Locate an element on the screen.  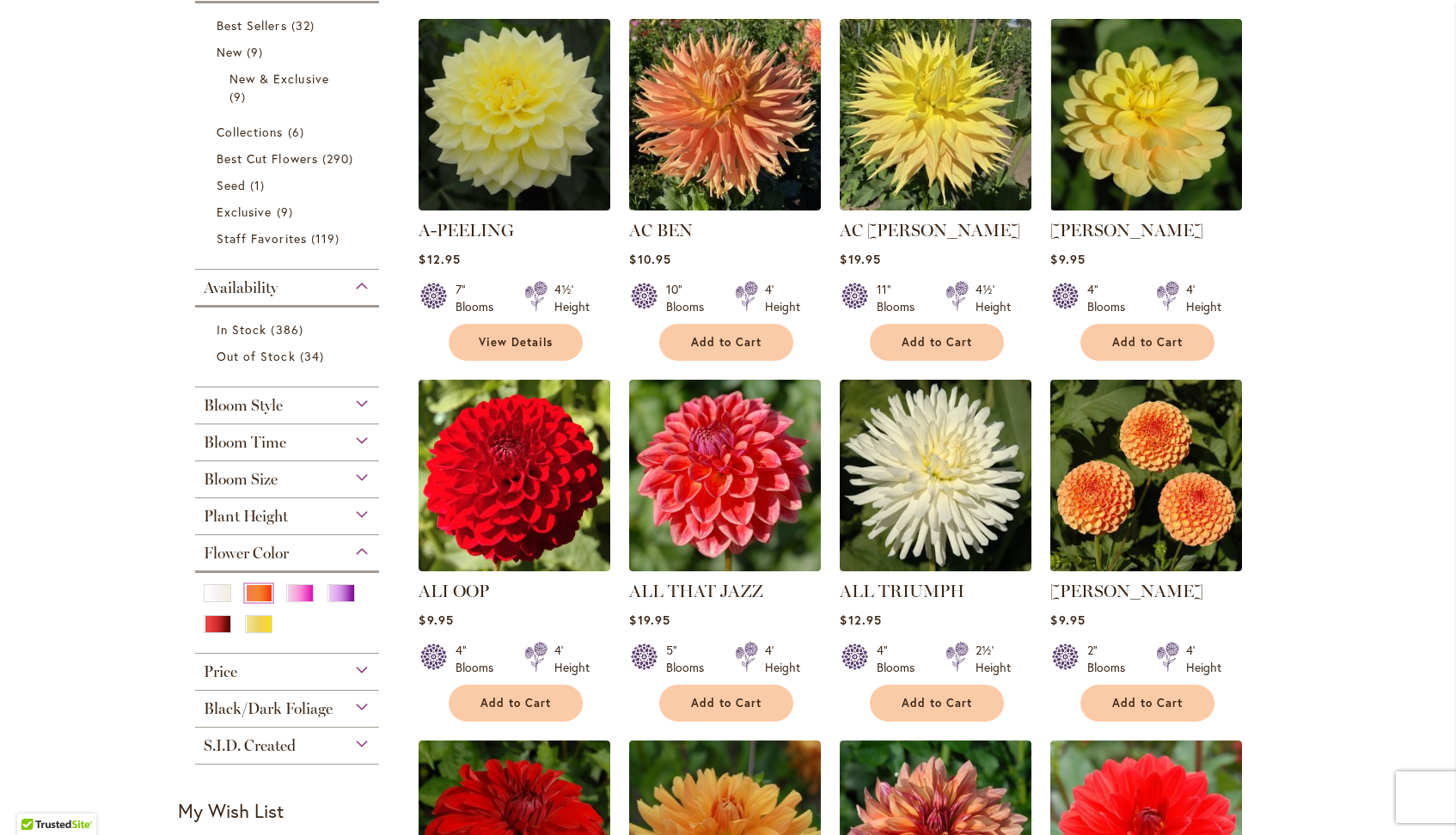
a: A-PEELING is located at coordinates (466, 231).